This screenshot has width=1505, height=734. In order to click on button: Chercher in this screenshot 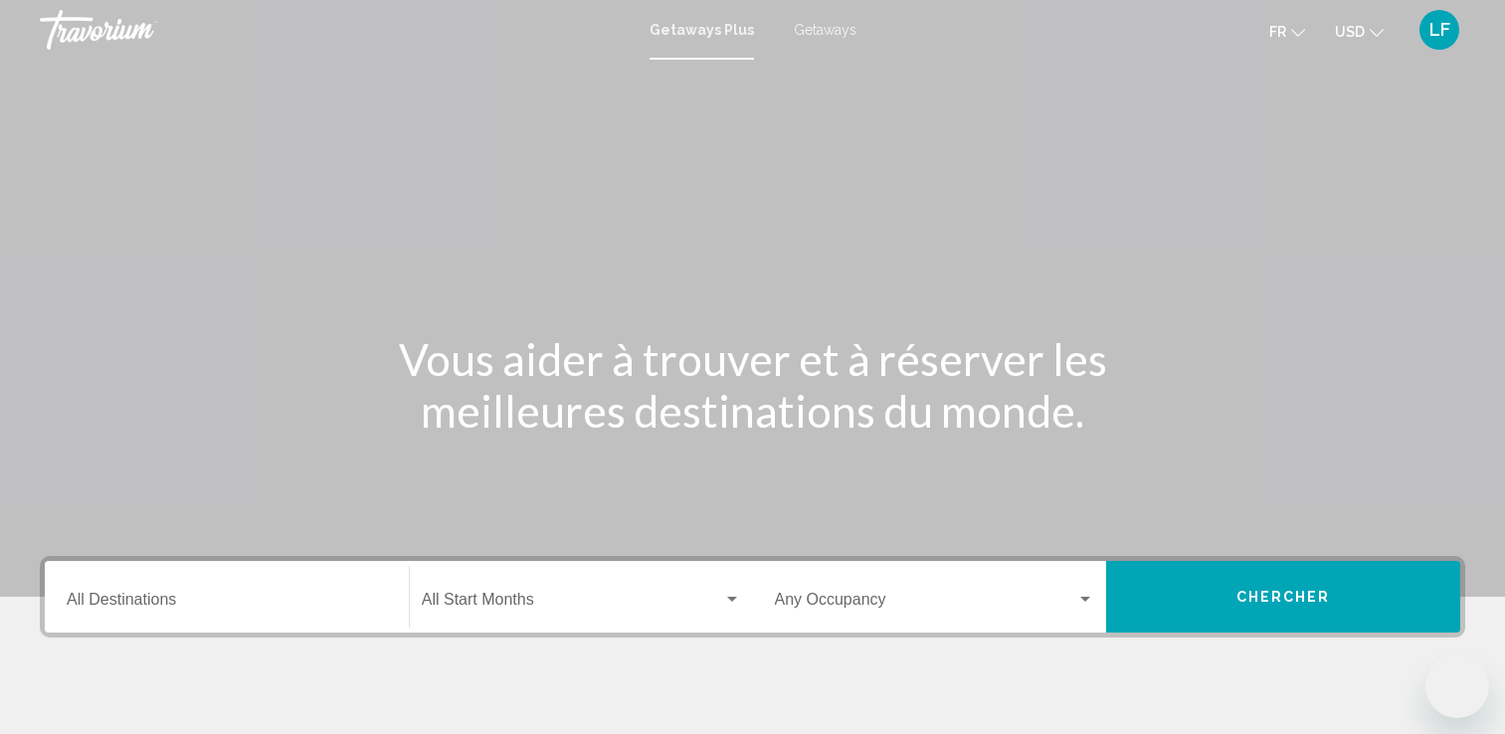, I will do `click(1283, 597)`.